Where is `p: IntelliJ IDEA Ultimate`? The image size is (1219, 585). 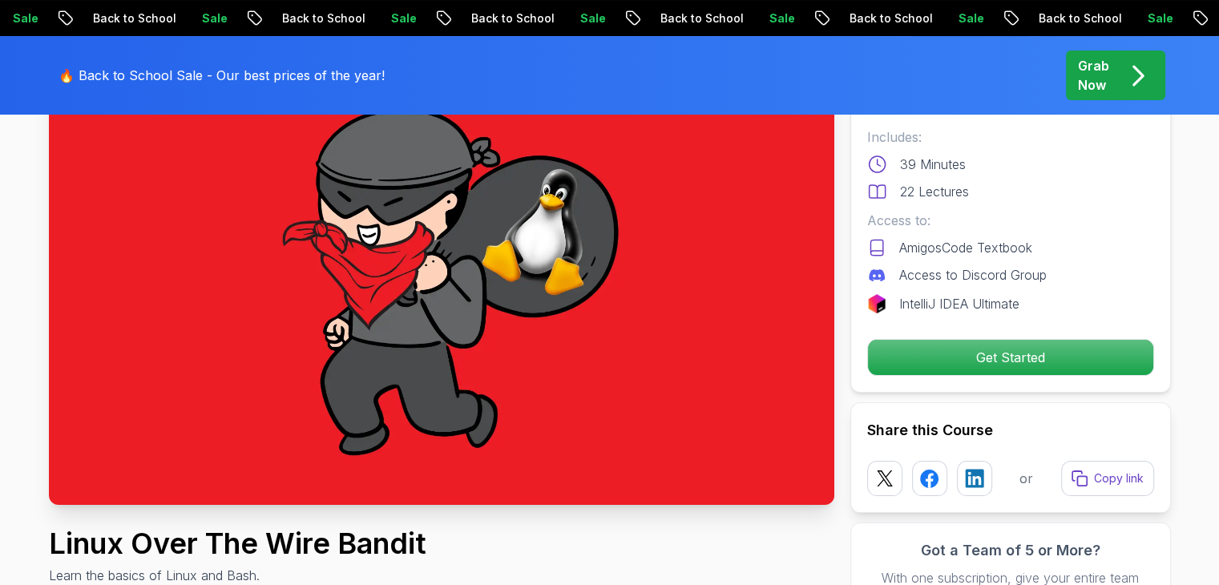
p: IntelliJ IDEA Ultimate is located at coordinates (959, 304).